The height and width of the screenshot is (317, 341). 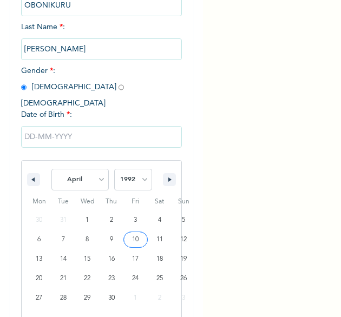 I want to click on button: 20, so click(x=39, y=278).